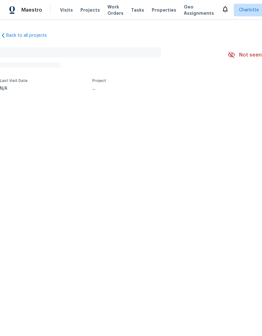 This screenshot has height=336, width=262. I want to click on span: Maestro, so click(32, 10).